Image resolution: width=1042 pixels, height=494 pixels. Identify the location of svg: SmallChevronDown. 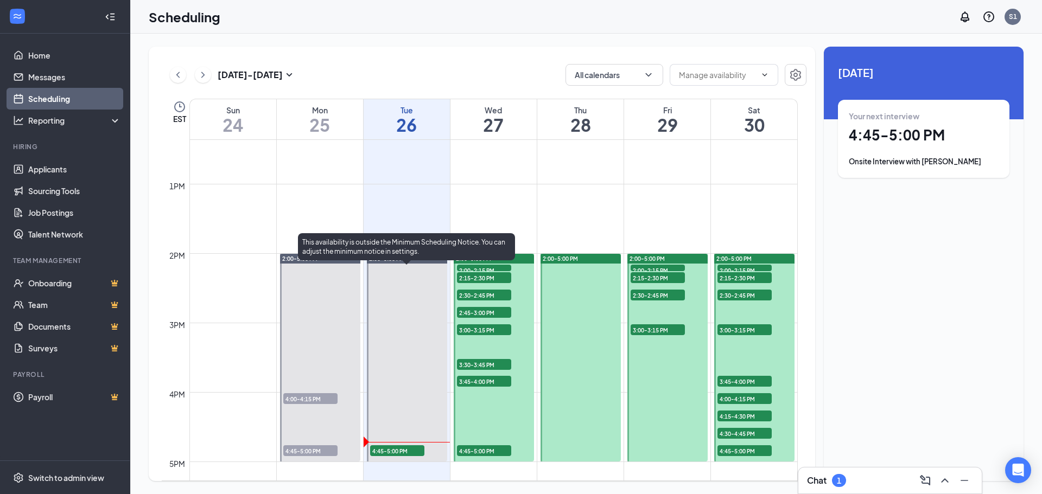
(289, 75).